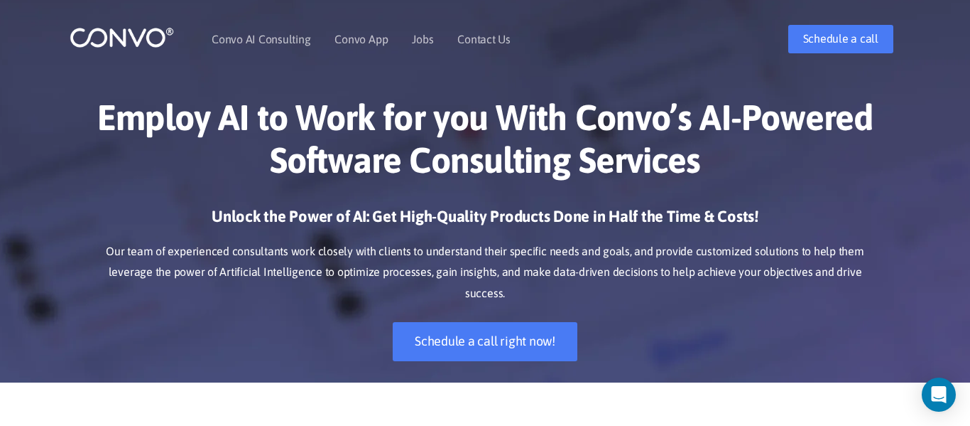  What do you see at coordinates (841, 39) in the screenshot?
I see `a: Schedule a call` at bounding box center [841, 39].